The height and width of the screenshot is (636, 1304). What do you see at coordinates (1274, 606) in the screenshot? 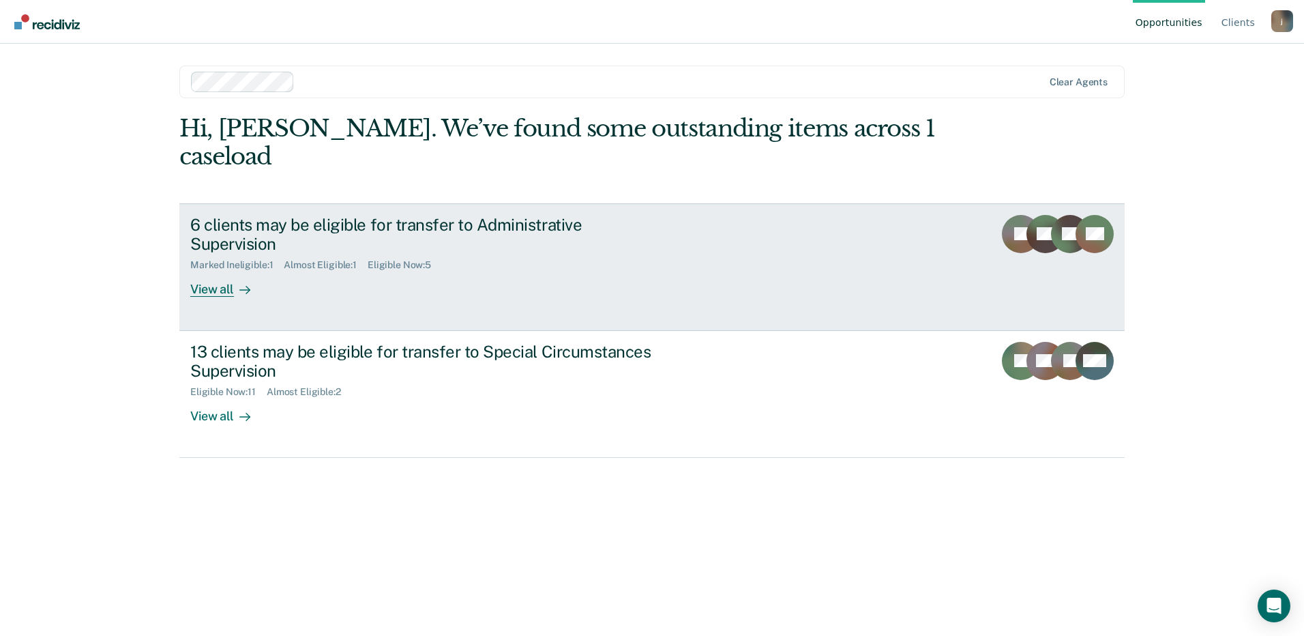
I see `div: Open Intercom Messenger` at bounding box center [1274, 606].